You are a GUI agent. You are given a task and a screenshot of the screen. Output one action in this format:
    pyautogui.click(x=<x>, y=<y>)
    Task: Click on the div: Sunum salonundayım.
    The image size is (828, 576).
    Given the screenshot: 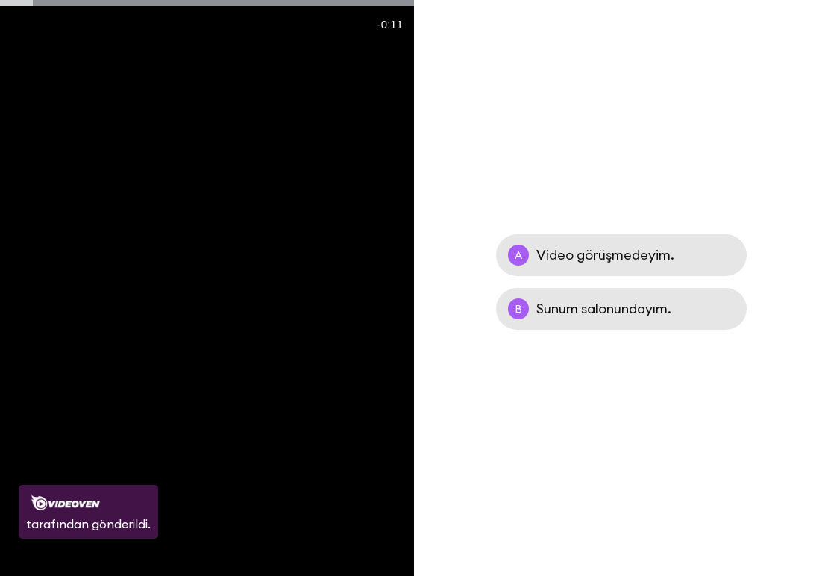 What is the action you would take?
    pyautogui.click(x=633, y=309)
    